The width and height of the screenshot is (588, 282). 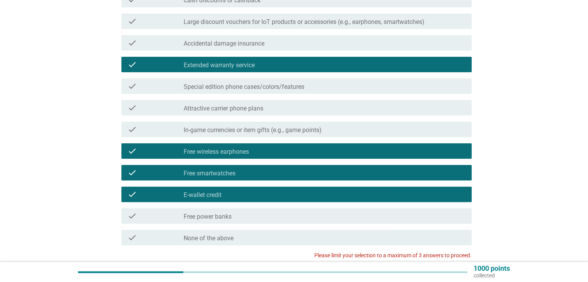 What do you see at coordinates (208, 217) in the screenshot?
I see `label: Free power banks` at bounding box center [208, 217].